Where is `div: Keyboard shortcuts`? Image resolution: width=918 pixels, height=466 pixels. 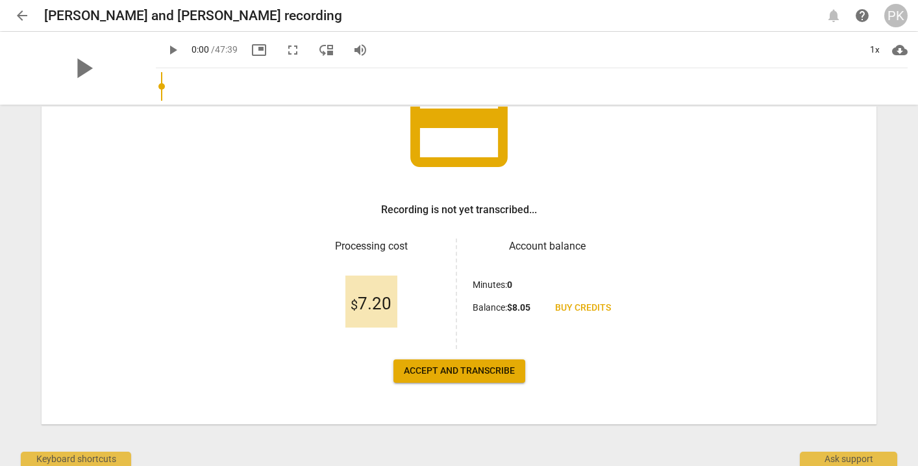
div: Keyboard shortcuts is located at coordinates (76, 458).